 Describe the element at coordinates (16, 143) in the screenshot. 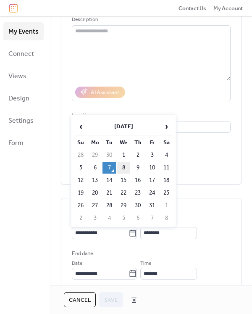

I see `span: Form` at that location.